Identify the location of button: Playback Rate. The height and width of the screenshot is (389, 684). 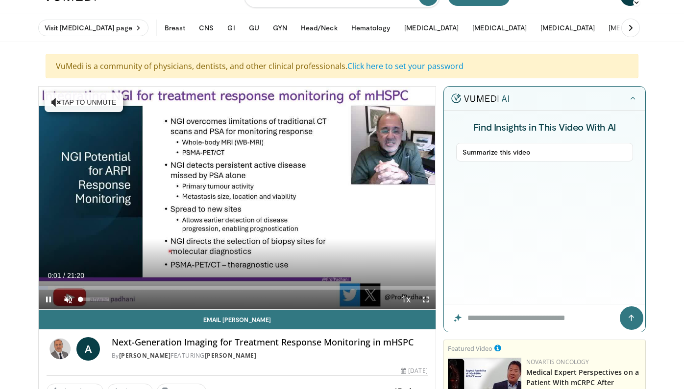
(406, 300).